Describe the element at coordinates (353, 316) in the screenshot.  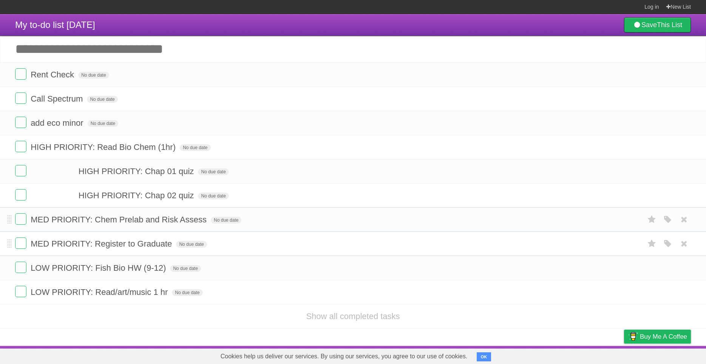
I see `a: Show all completed tasks` at that location.